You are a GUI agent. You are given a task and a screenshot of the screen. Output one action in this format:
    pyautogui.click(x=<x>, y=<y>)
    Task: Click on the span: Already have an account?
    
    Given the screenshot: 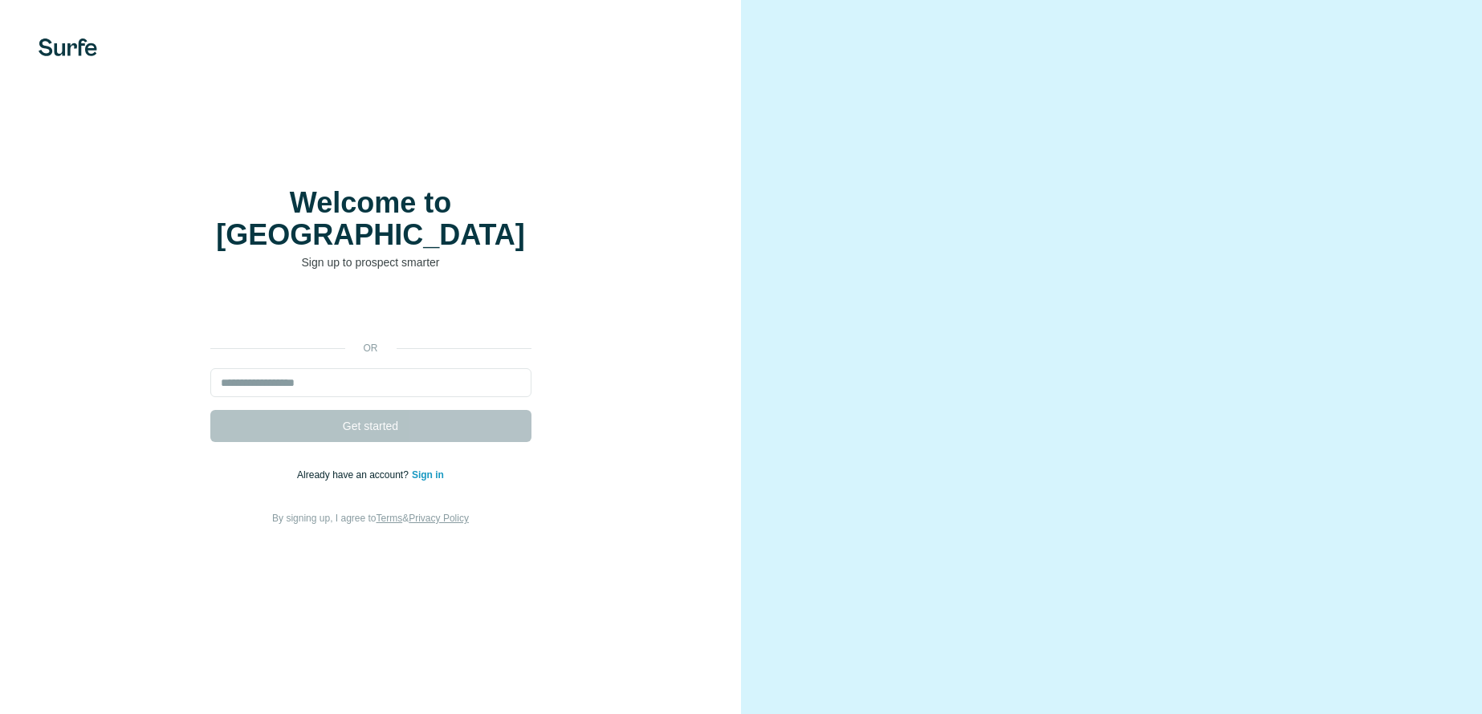 What is the action you would take?
    pyautogui.click(x=354, y=475)
    